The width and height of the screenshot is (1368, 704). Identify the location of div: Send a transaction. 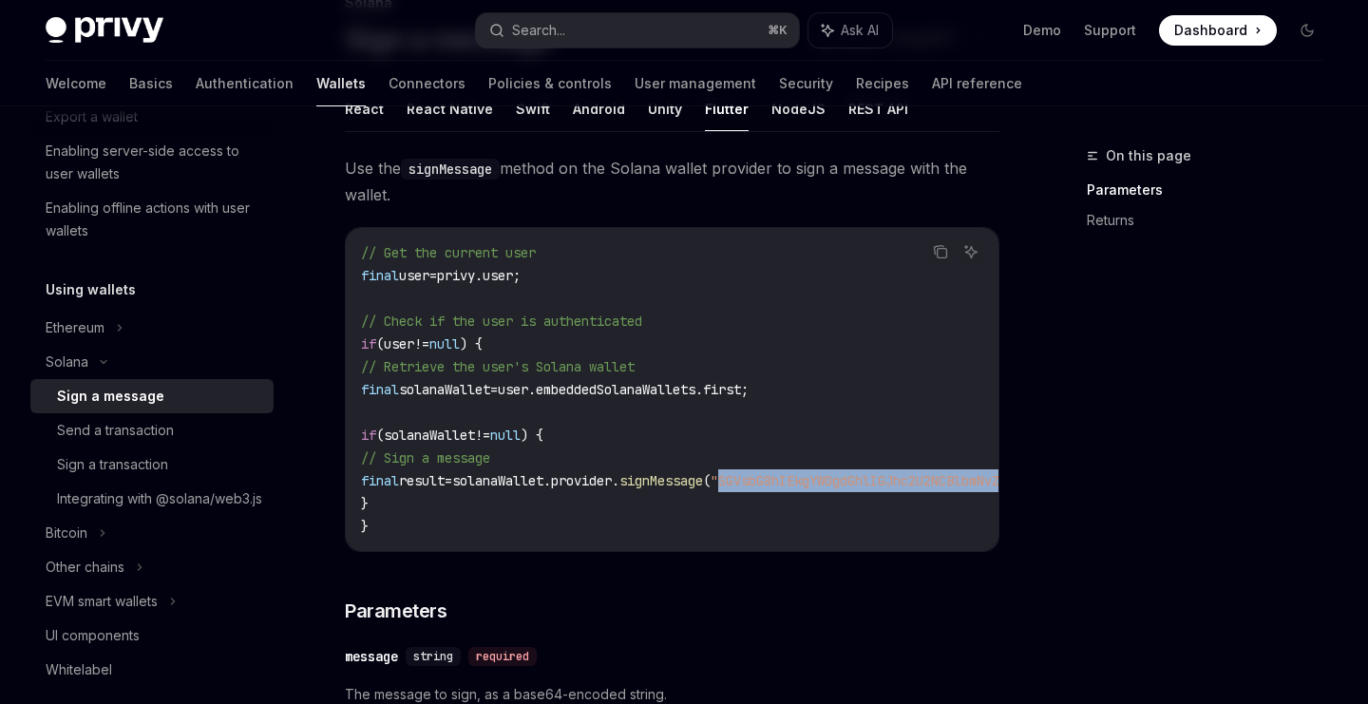
(115, 430).